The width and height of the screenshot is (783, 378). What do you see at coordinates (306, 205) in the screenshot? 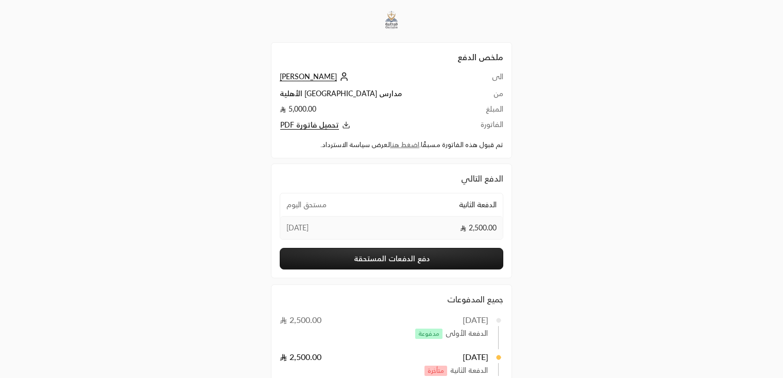
I see `span: مستحق اليوم` at bounding box center [306, 205].